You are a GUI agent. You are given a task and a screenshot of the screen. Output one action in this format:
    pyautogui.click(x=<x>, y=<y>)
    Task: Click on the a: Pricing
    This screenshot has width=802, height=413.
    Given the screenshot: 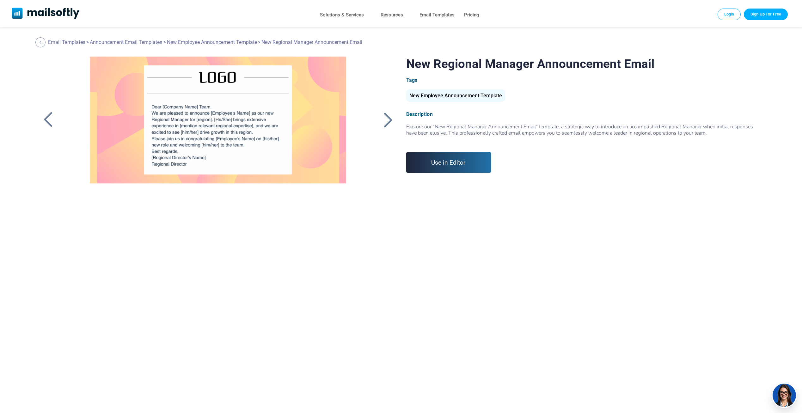 What is the action you would take?
    pyautogui.click(x=471, y=15)
    